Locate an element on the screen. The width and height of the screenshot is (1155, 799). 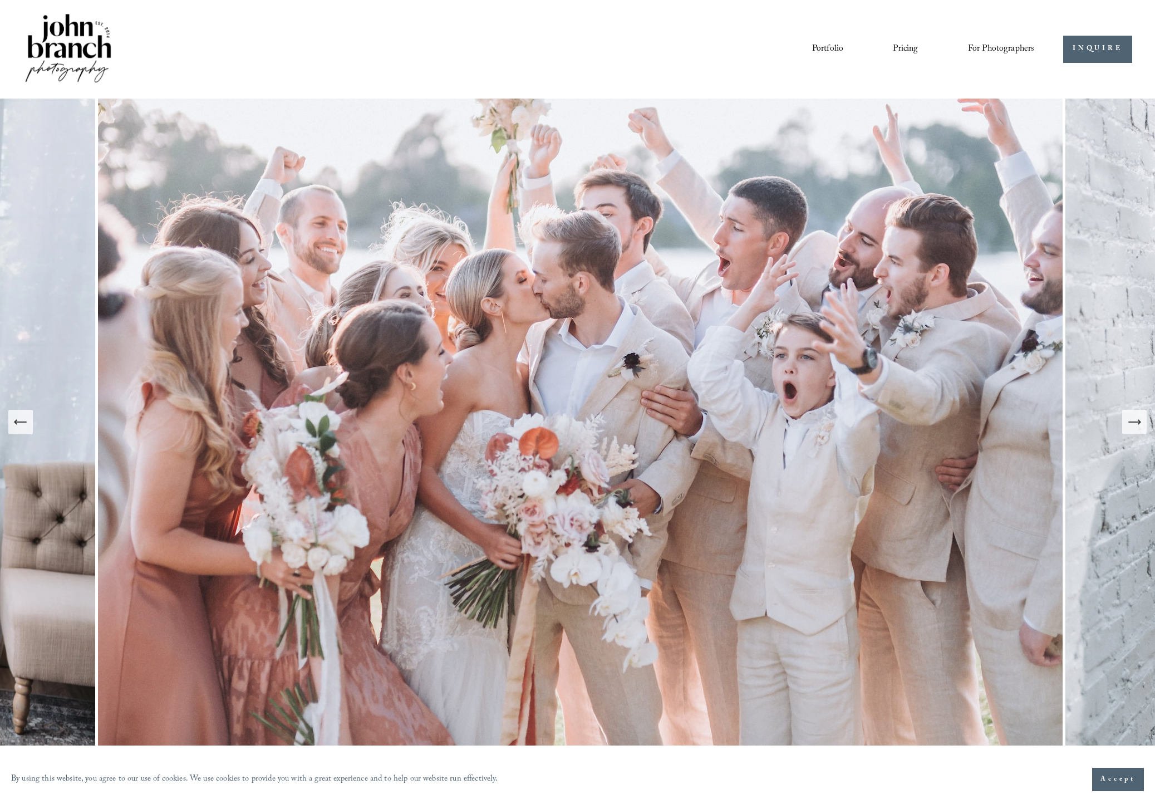
span: For Photographers is located at coordinates (1001, 49).